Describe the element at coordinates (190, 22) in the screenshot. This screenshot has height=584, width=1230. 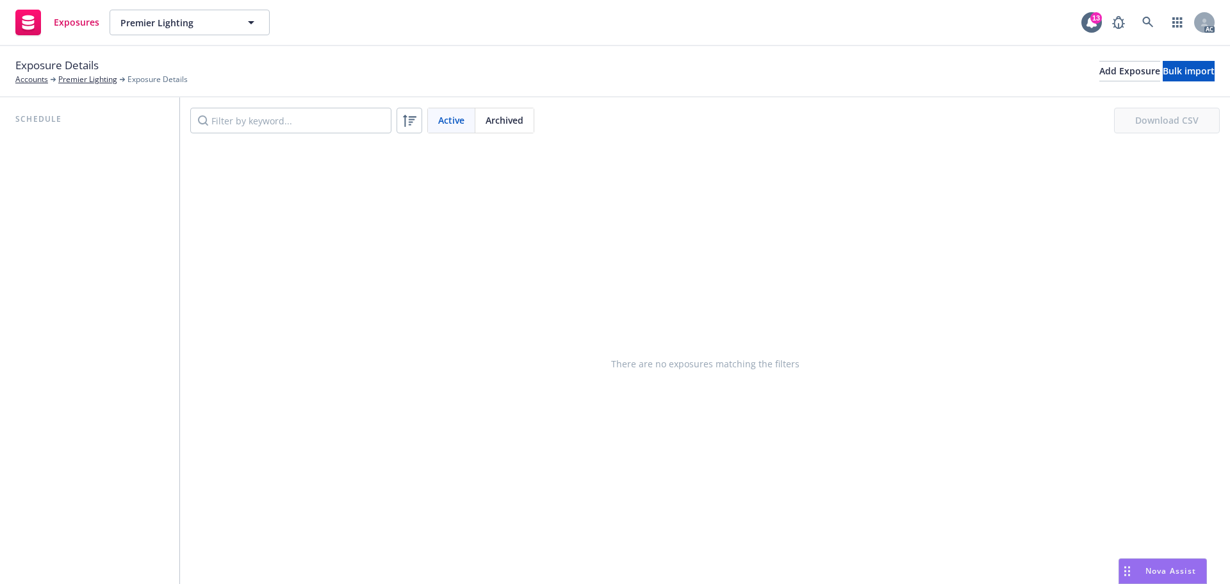
I see `button: Premier Lighting` at that location.